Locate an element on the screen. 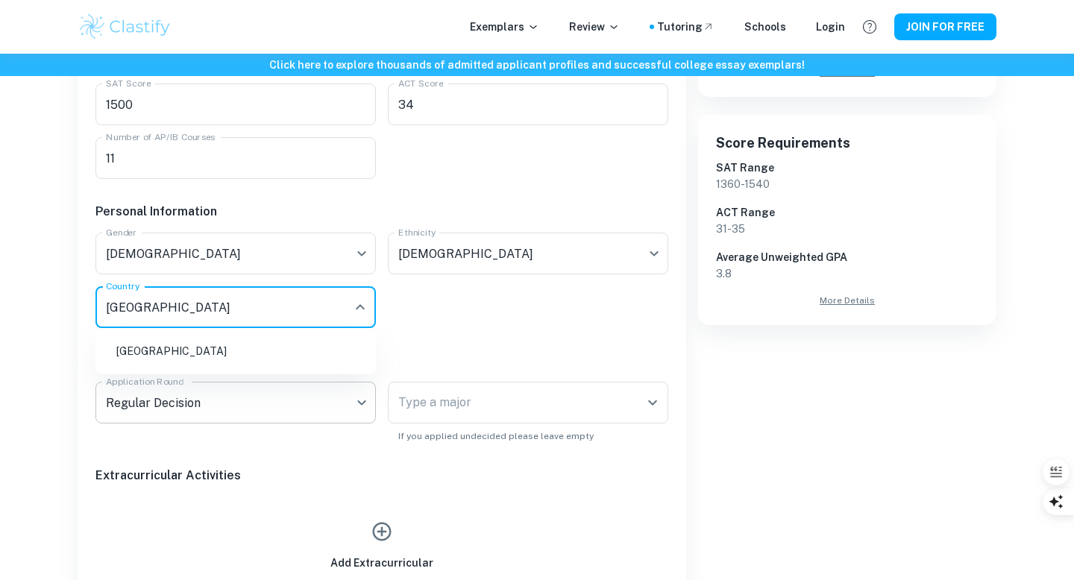 The width and height of the screenshot is (1074, 580). button: Help and Feedback is located at coordinates (870, 27).